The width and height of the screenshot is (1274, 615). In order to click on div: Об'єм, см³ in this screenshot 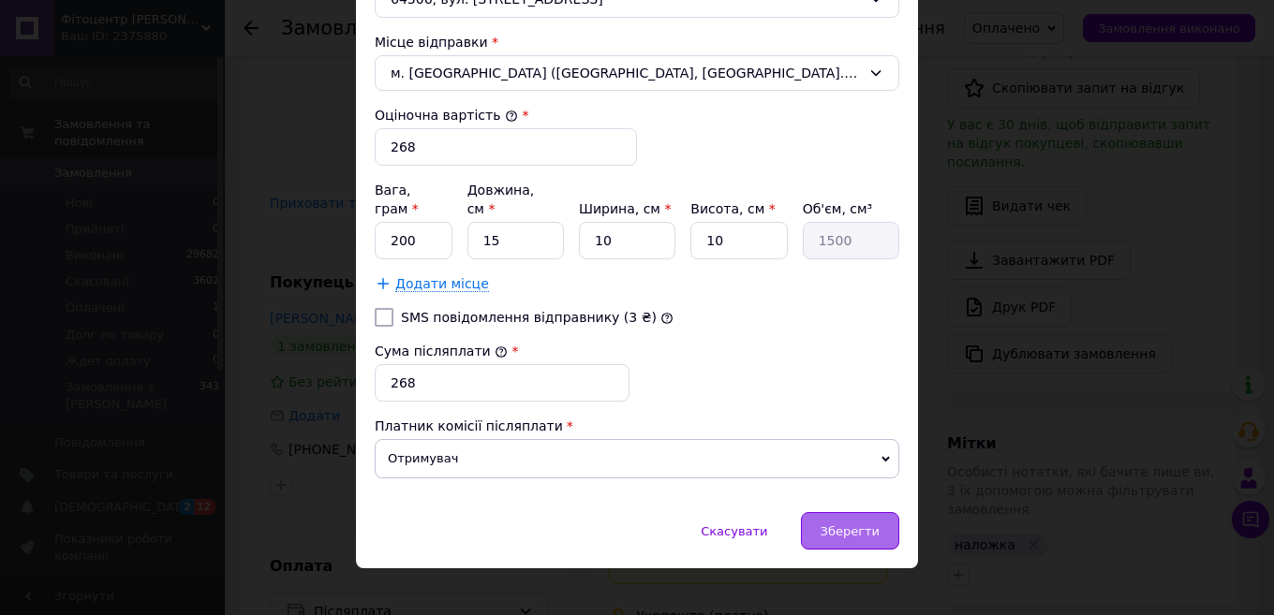, I will do `click(850, 209)`.